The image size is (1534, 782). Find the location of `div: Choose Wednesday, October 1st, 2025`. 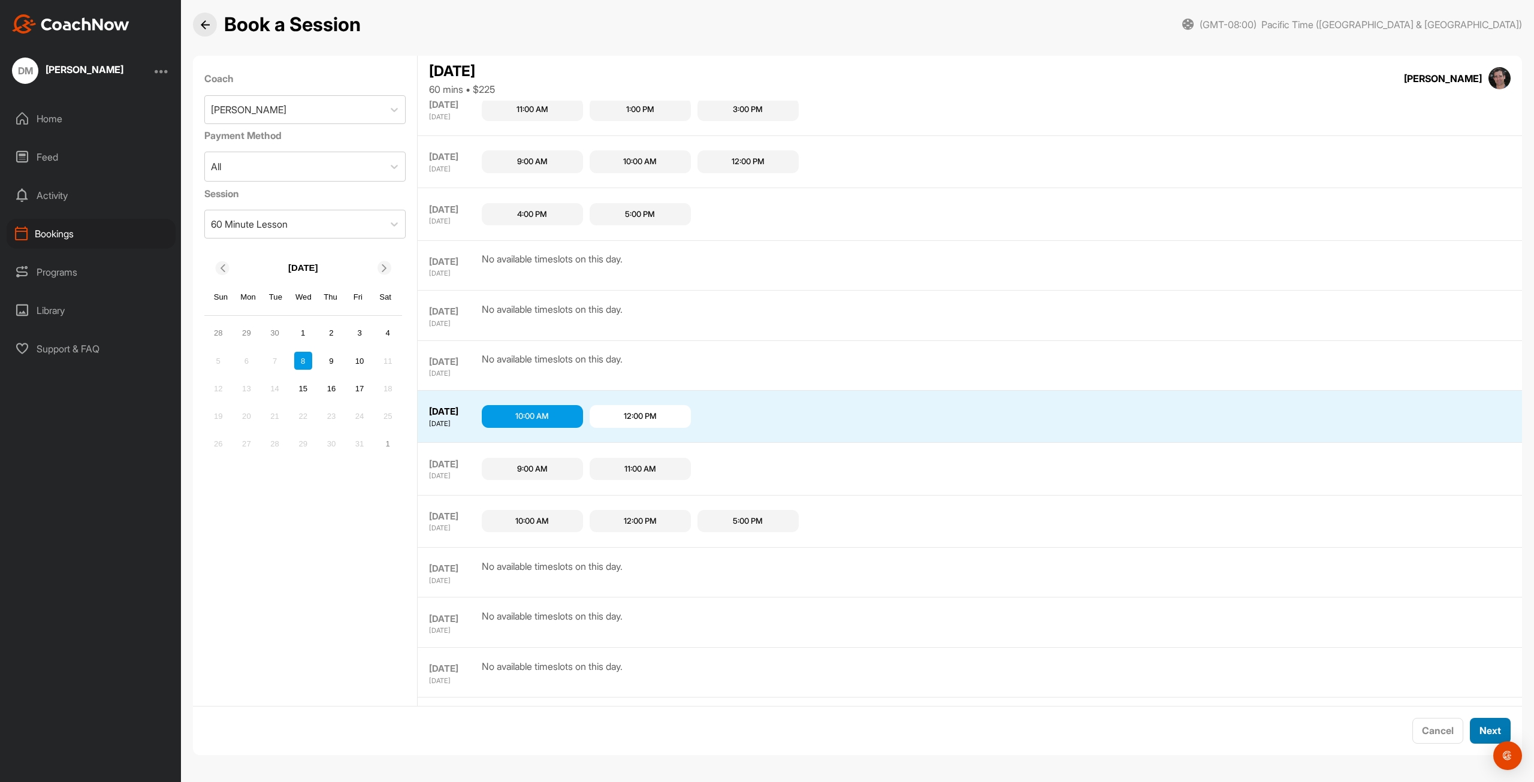

div: Choose Wednesday, October 1st, 2025 is located at coordinates (303, 333).